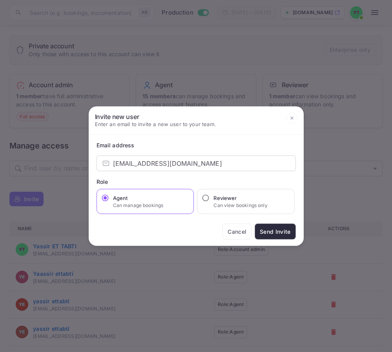 This screenshot has height=352, width=392. Describe the element at coordinates (237, 231) in the screenshot. I see `button: Cancel` at that location.